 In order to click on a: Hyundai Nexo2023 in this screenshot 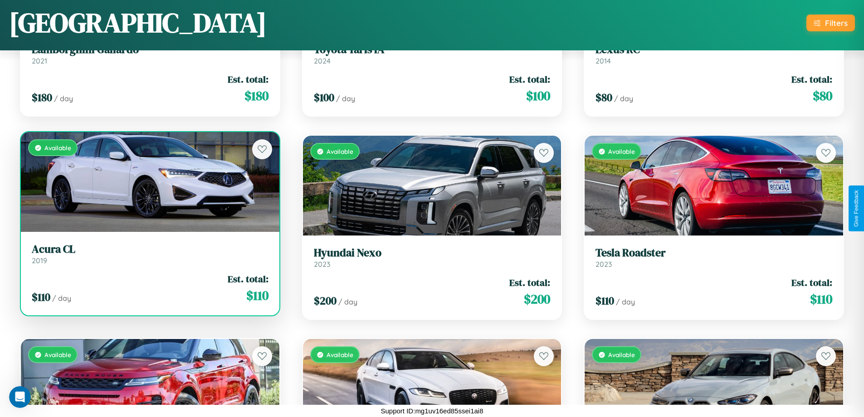, I will do `click(432, 257)`.